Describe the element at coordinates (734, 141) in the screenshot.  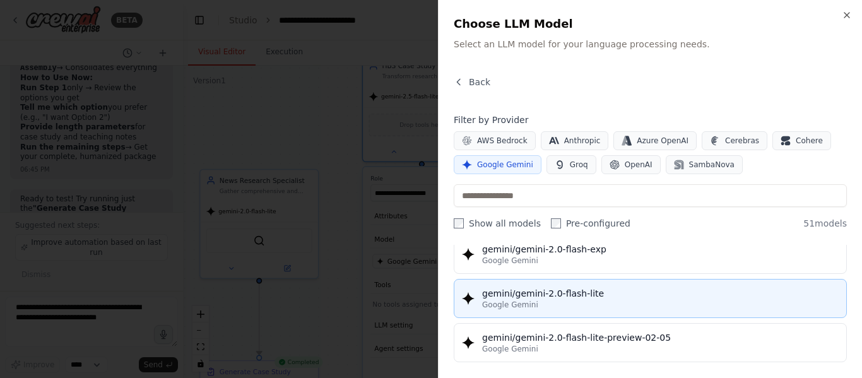
I see `button: Cerebras` at that location.